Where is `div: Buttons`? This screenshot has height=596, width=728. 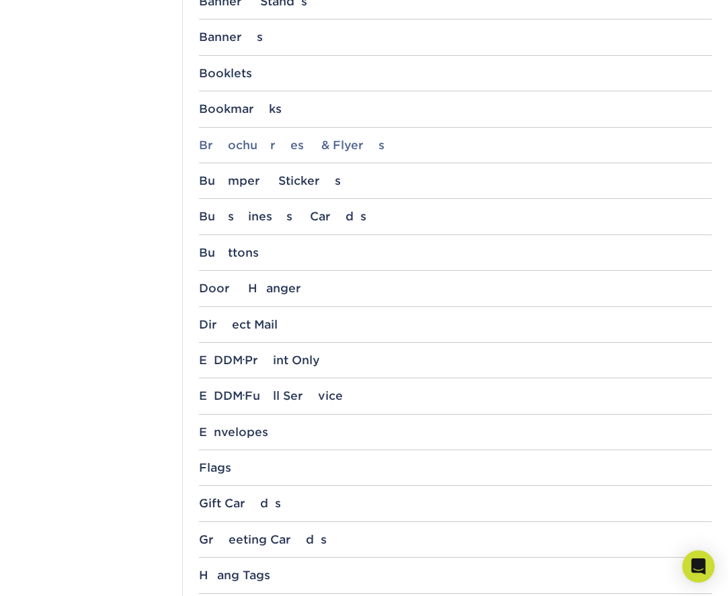 div: Buttons is located at coordinates (455, 253).